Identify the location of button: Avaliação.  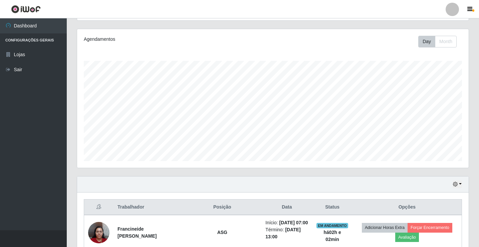
(407, 237).